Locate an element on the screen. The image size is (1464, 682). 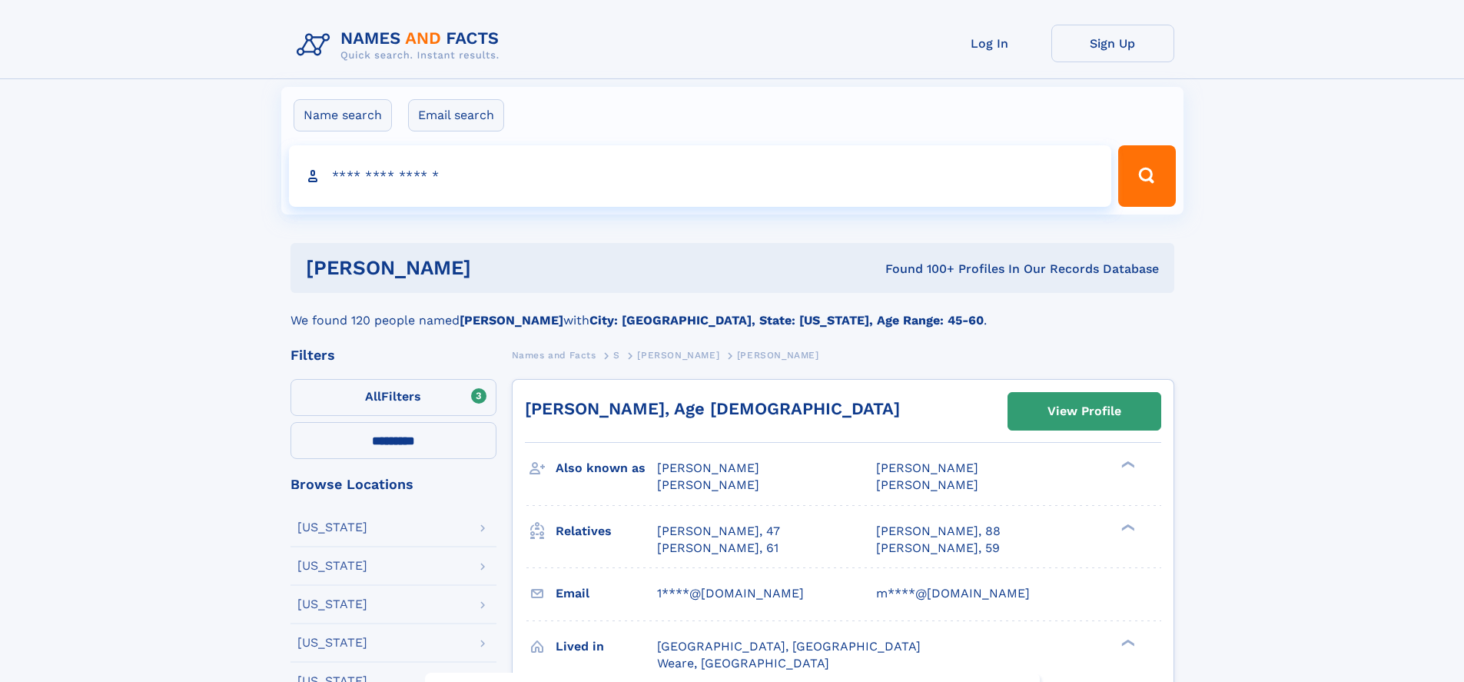
h3: Email is located at coordinates (607, 593).